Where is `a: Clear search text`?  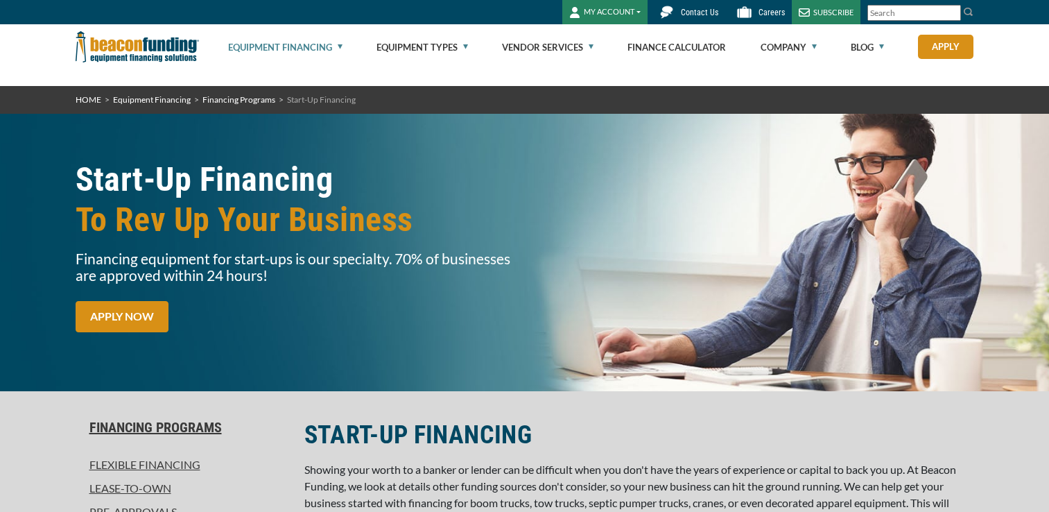
a: Clear search text is located at coordinates (952, 13).